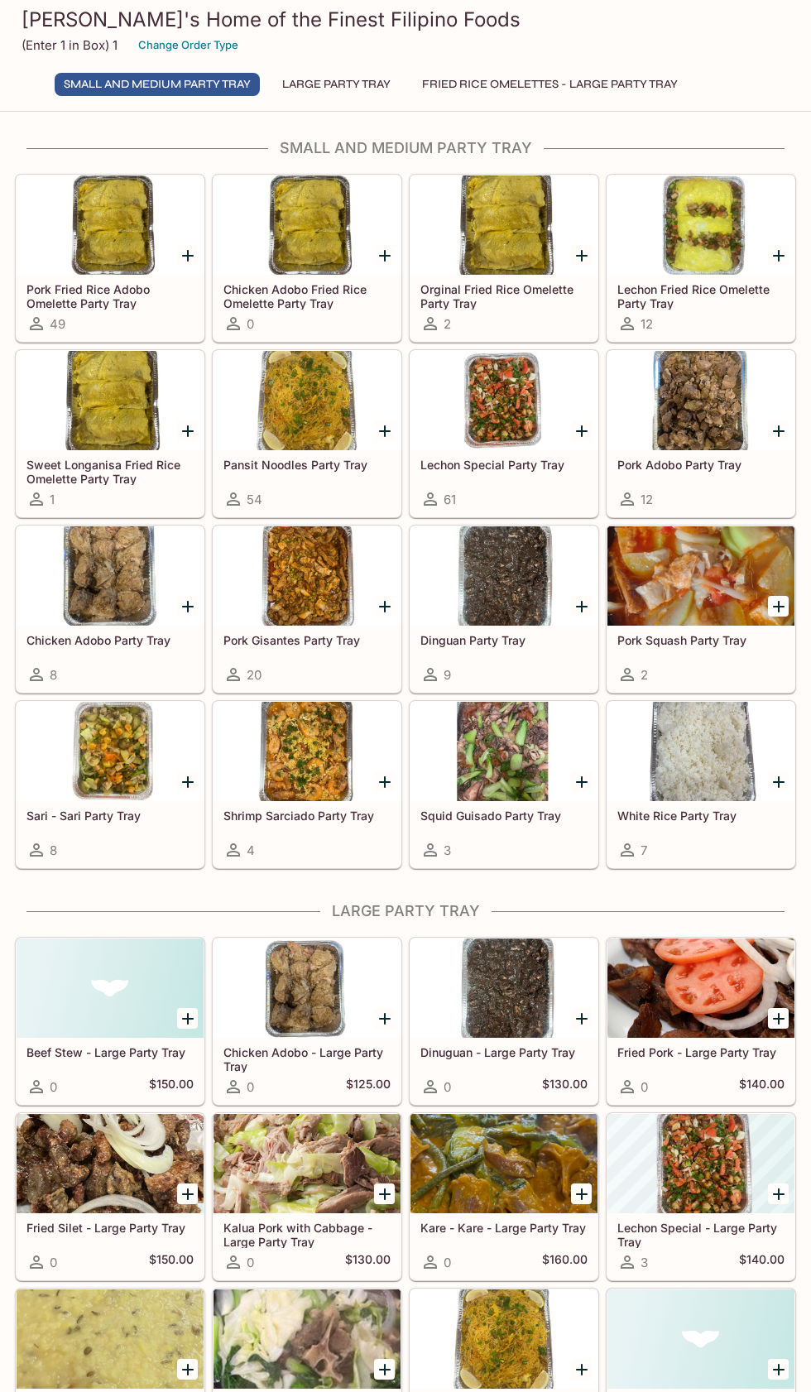  I want to click on button: Add Squid Guisado Party Tray, so click(581, 781).